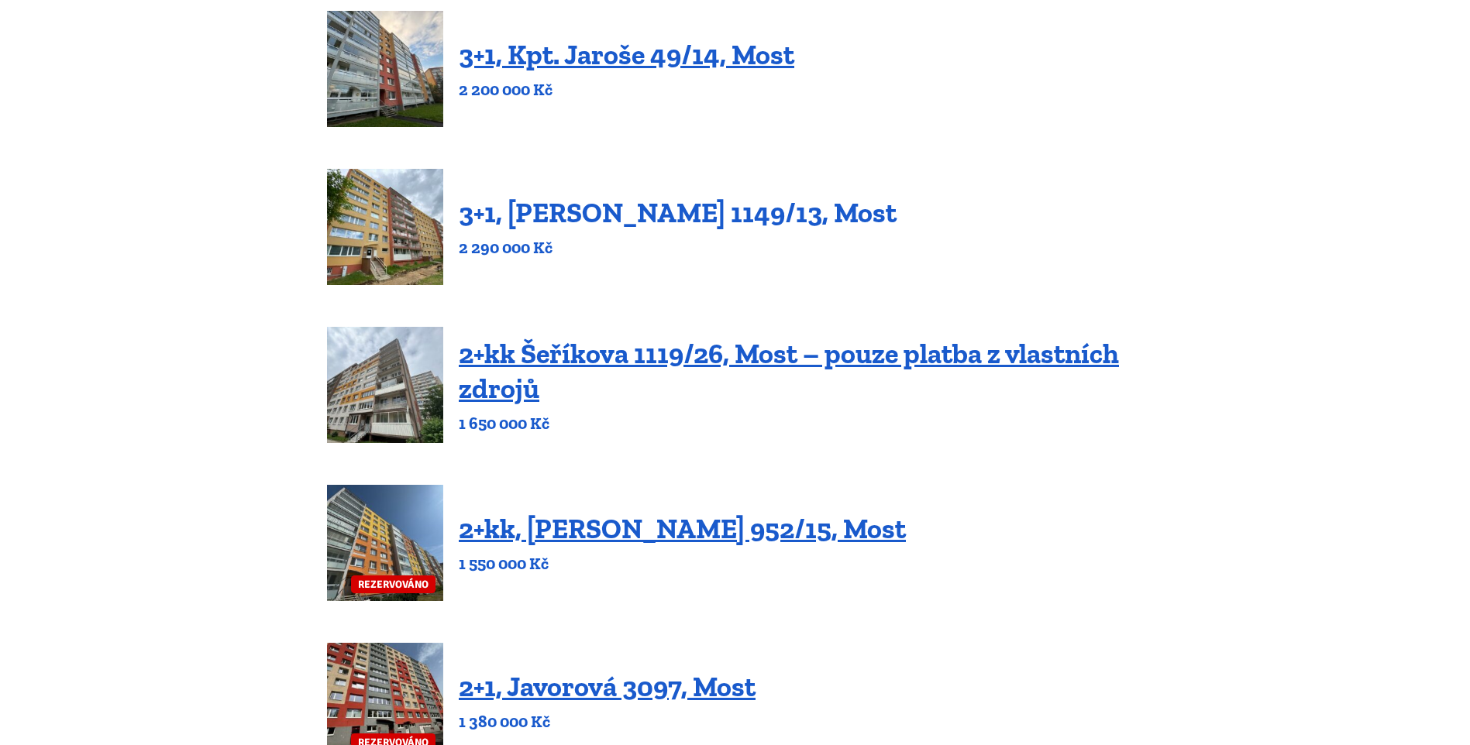 The height and width of the screenshot is (745, 1470). Describe the element at coordinates (626, 54) in the screenshot. I see `a: 3+1, Kpt. Jaroše 49/14, Most` at that location.